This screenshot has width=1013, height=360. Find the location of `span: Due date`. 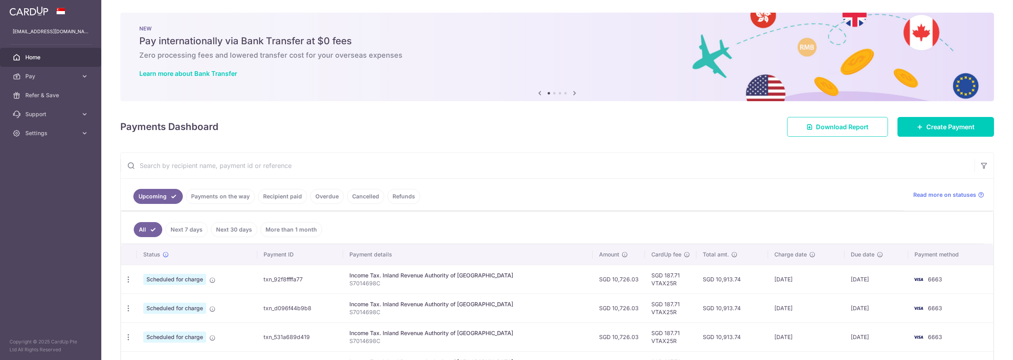

span: Due date is located at coordinates (862, 255).